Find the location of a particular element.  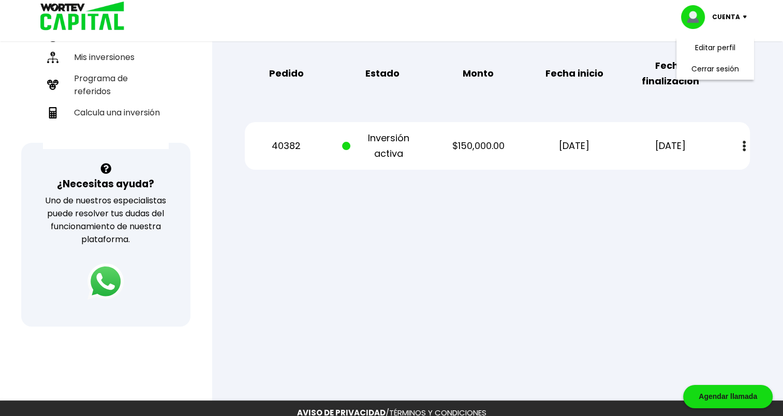

p: $150,000.00 is located at coordinates (478, 146).